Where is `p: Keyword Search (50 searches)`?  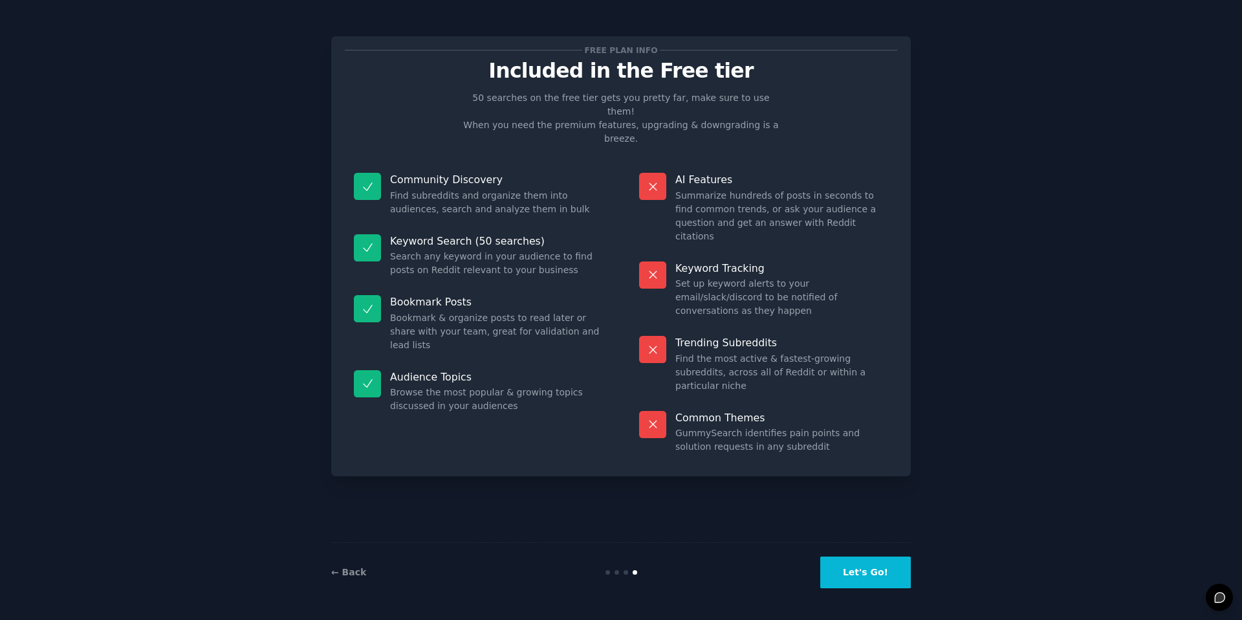
p: Keyword Search (50 searches) is located at coordinates (496, 241).